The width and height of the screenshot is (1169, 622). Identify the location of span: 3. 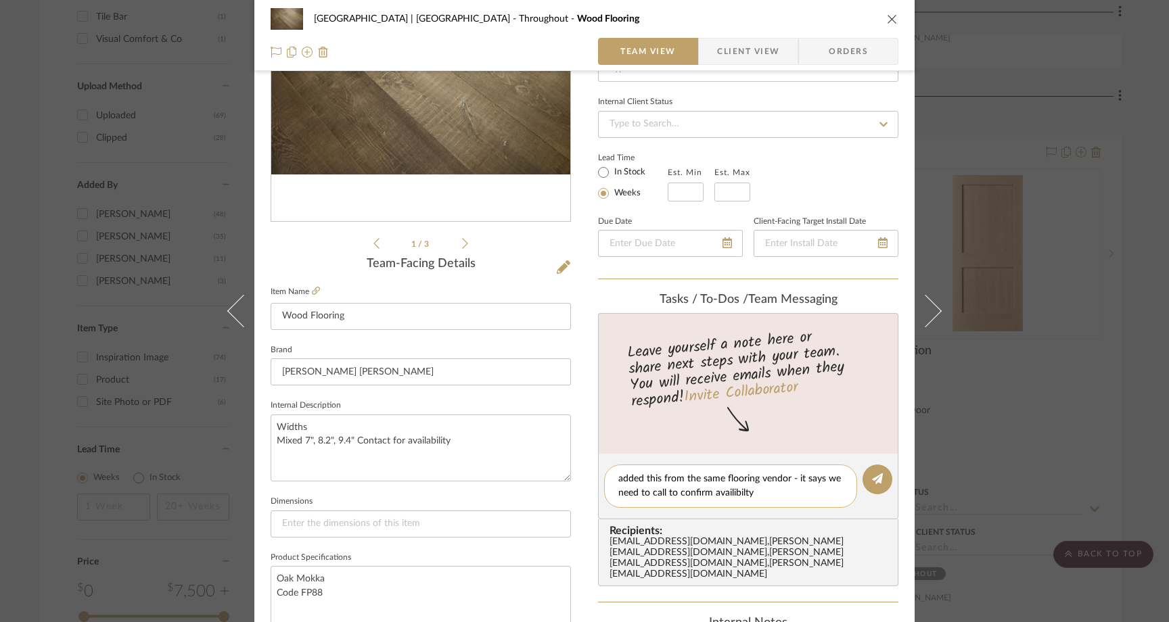
(428, 244).